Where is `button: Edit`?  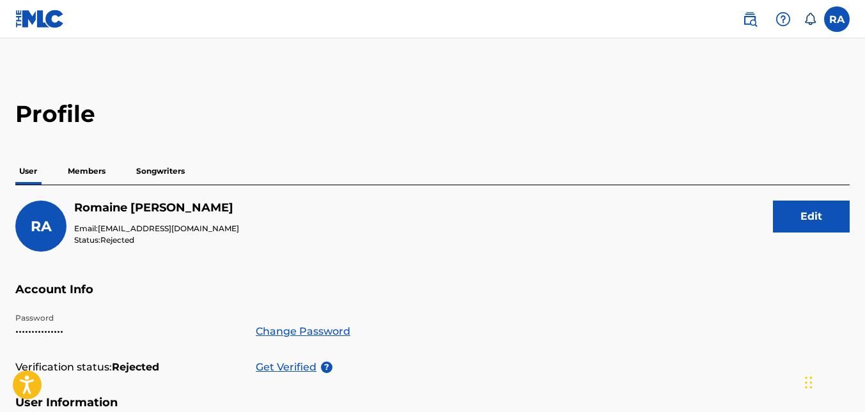
button: Edit is located at coordinates (812, 217).